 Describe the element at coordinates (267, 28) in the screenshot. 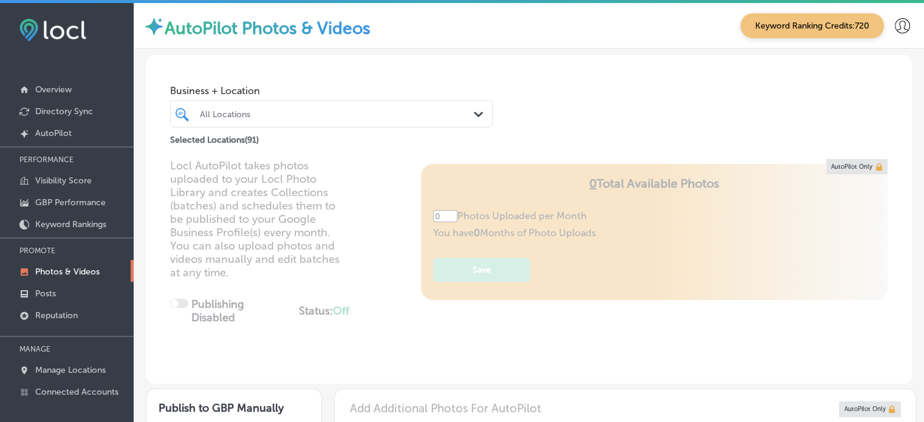

I see `label: AutoPilot Photos & Videos` at that location.